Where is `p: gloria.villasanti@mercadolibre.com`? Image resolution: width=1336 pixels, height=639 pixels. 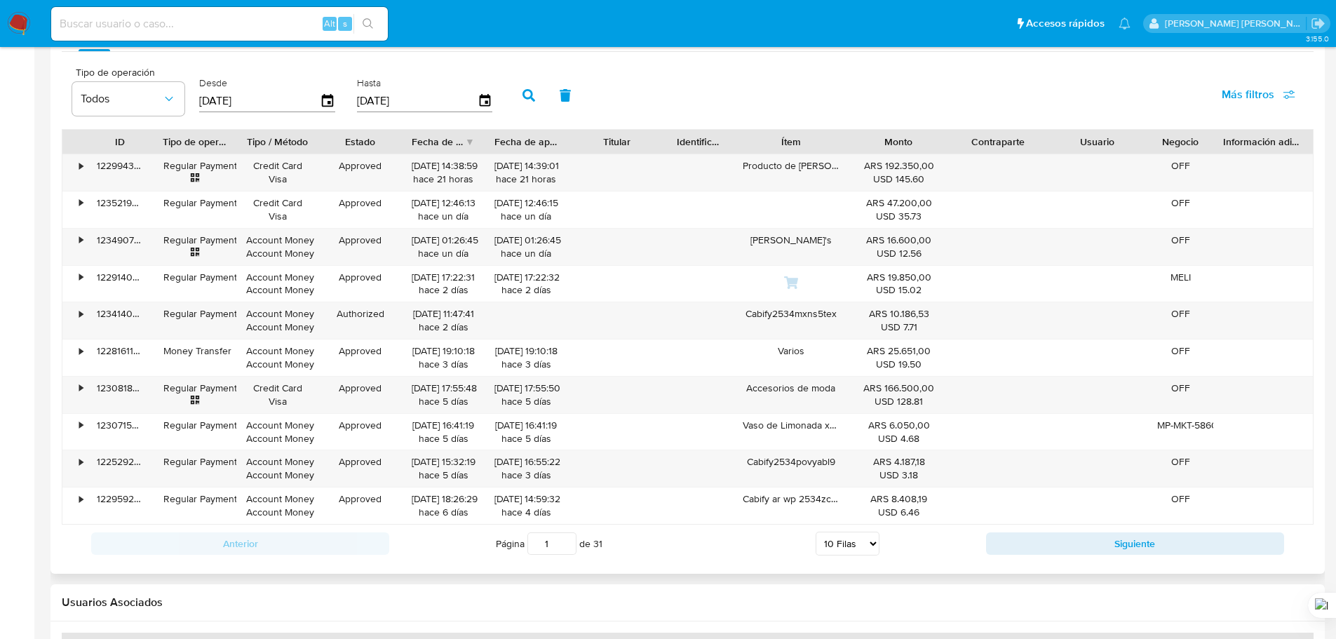
p: gloria.villasanti@mercadolibre.com is located at coordinates (1236, 23).